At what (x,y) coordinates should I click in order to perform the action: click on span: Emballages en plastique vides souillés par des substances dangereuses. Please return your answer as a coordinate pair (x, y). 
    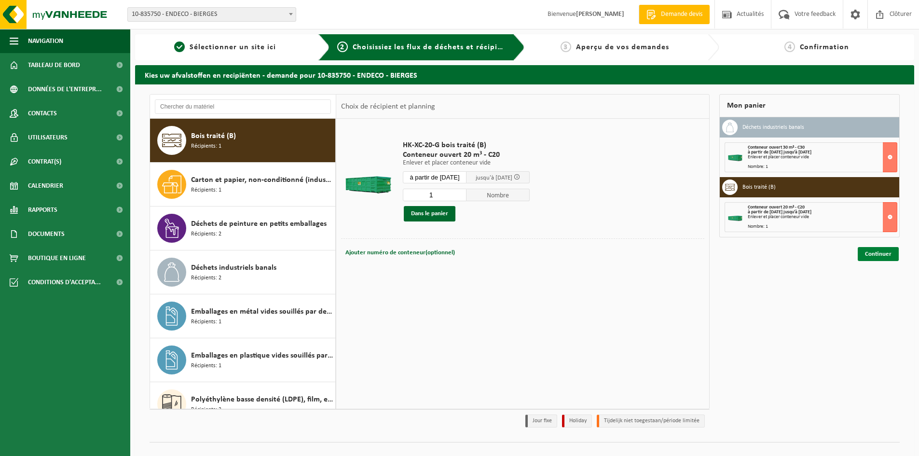
    Looking at the image, I should click on (262, 356).